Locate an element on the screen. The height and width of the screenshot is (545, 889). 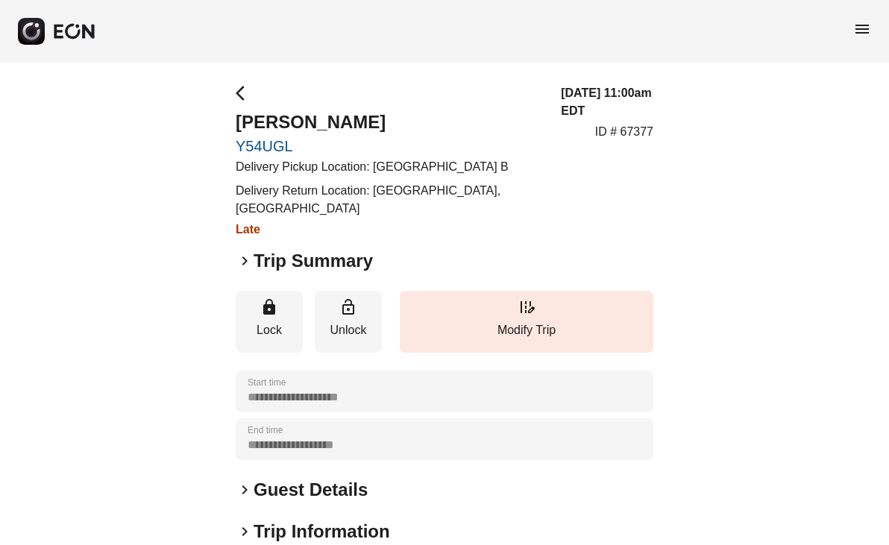
h2: Trip Summary is located at coordinates (313, 261).